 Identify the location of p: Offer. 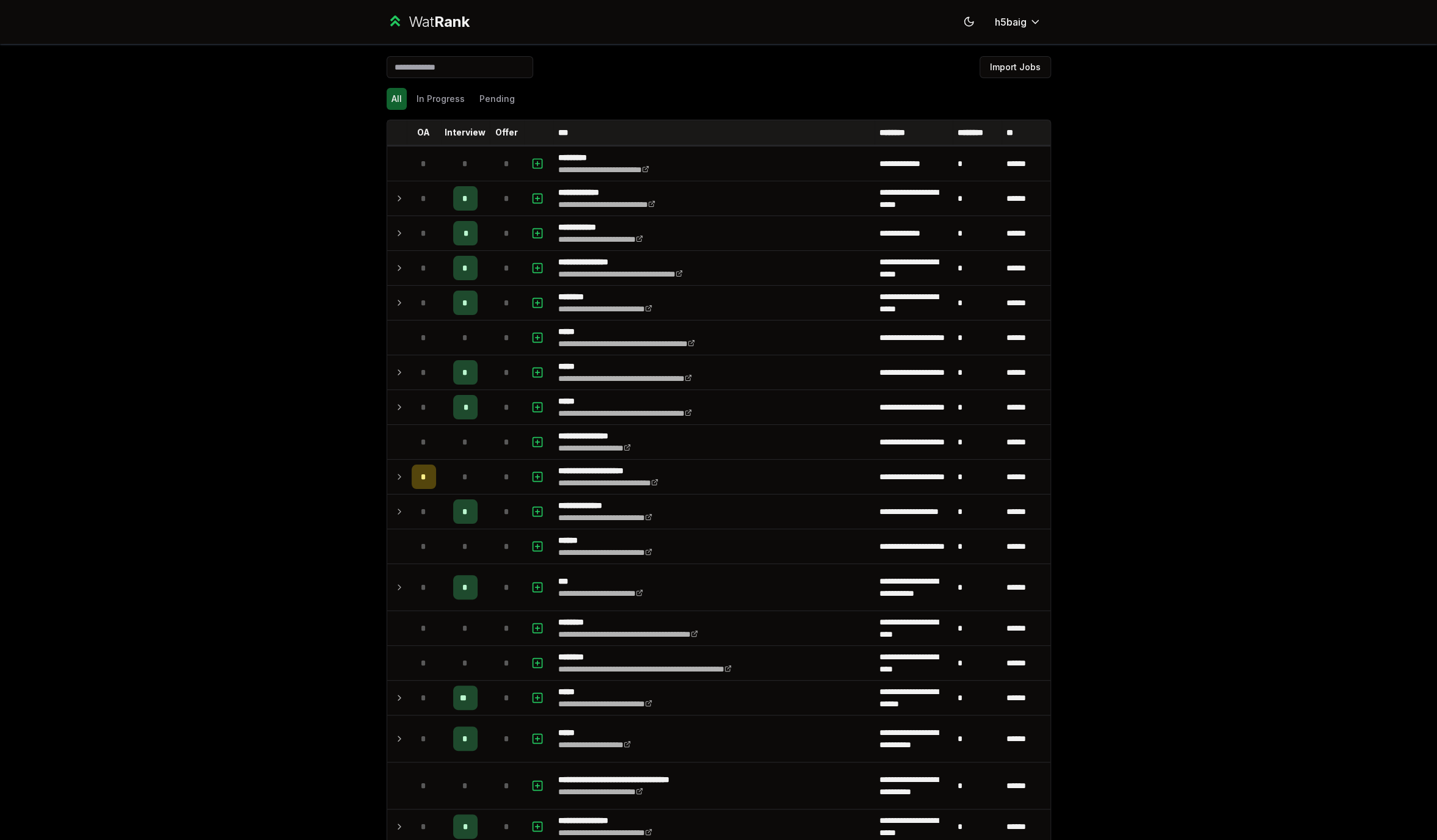
(506, 132).